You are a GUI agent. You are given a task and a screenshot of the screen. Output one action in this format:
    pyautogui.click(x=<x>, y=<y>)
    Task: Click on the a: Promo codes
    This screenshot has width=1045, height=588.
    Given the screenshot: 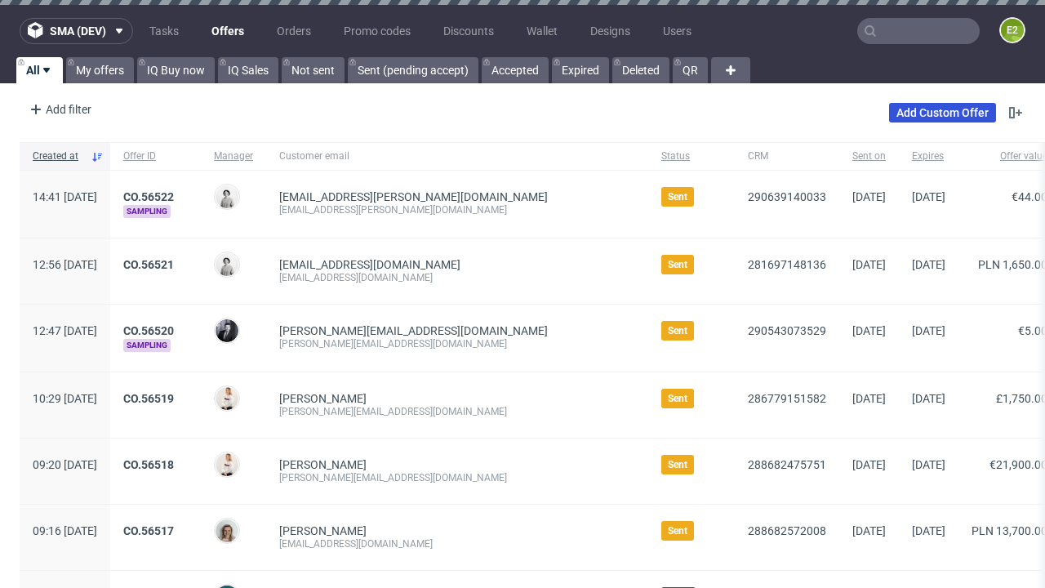 What is the action you would take?
    pyautogui.click(x=377, y=31)
    